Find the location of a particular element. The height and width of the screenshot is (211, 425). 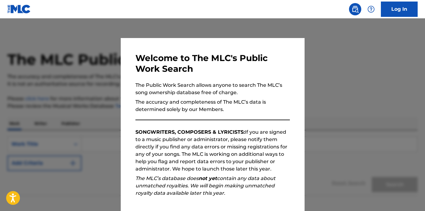

img: MLC Logo is located at coordinates (19, 9).